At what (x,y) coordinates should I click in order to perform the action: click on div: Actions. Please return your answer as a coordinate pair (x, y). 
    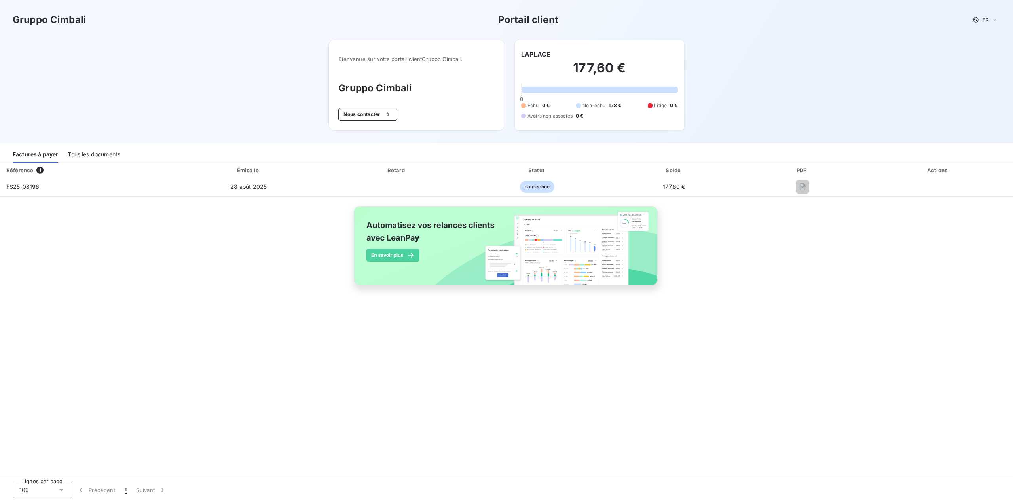
    Looking at the image, I should click on (938, 170).